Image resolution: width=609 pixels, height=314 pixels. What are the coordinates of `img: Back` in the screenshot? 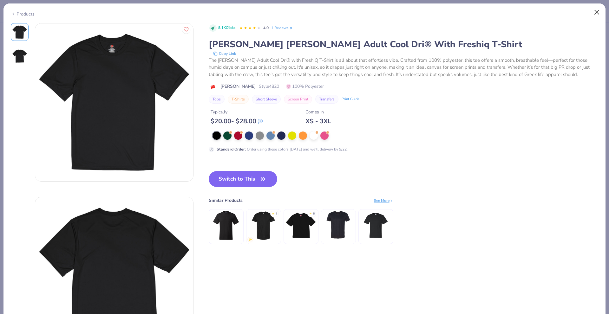 It's located at (20, 56).